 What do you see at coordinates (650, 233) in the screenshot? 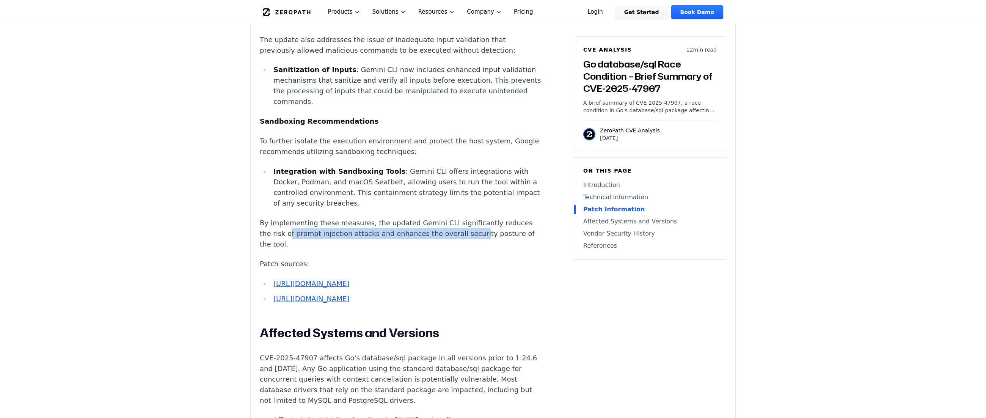
I see `a: Vendor Security History` at bounding box center [650, 233].